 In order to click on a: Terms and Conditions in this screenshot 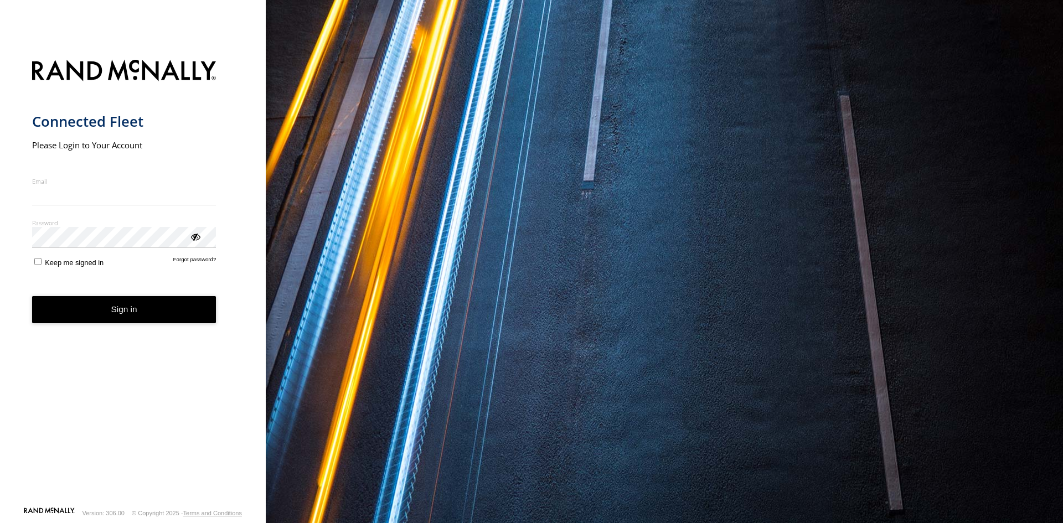, I will do `click(213, 513)`.